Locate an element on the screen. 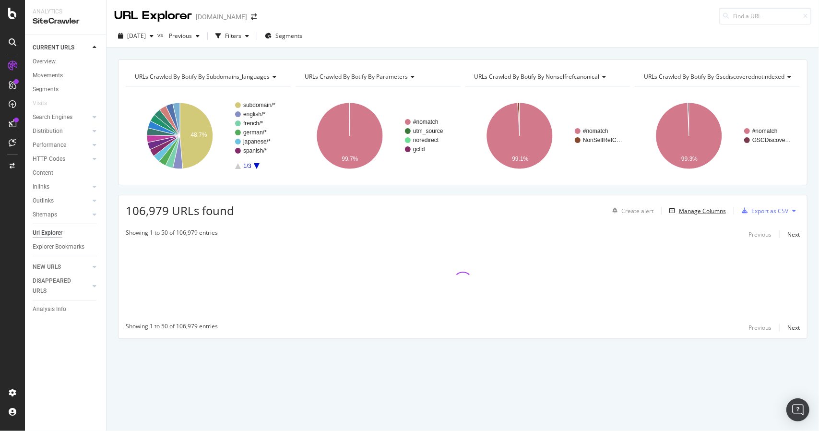  text: GSCDiscove… is located at coordinates (772, 140).